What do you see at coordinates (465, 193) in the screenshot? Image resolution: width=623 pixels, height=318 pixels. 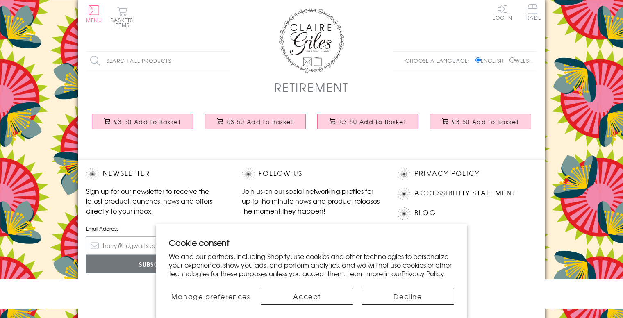 I see `a: Accessibility Statement` at bounding box center [465, 193].